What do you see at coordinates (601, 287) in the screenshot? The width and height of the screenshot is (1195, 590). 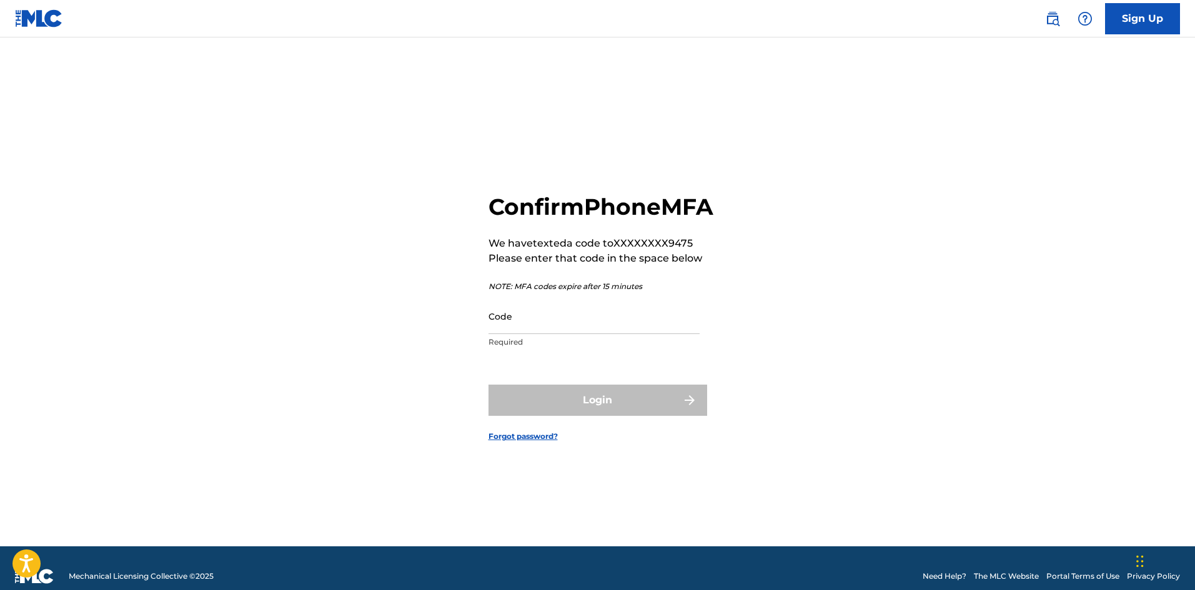 I see `p: NOTE: MFA codes expire after 15 minutes` at bounding box center [601, 287].